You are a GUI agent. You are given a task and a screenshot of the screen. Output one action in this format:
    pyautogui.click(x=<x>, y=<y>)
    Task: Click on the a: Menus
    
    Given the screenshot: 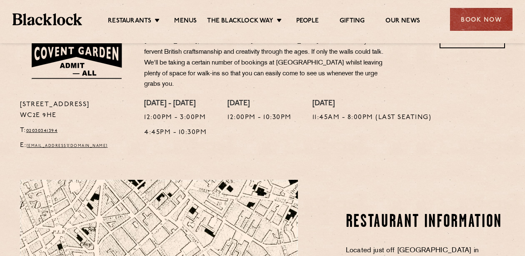 What is the action you would take?
    pyautogui.click(x=186, y=22)
    